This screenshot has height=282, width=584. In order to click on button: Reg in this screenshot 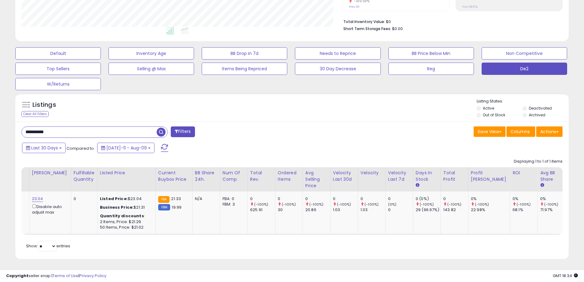, I will do `click(431, 69)`.